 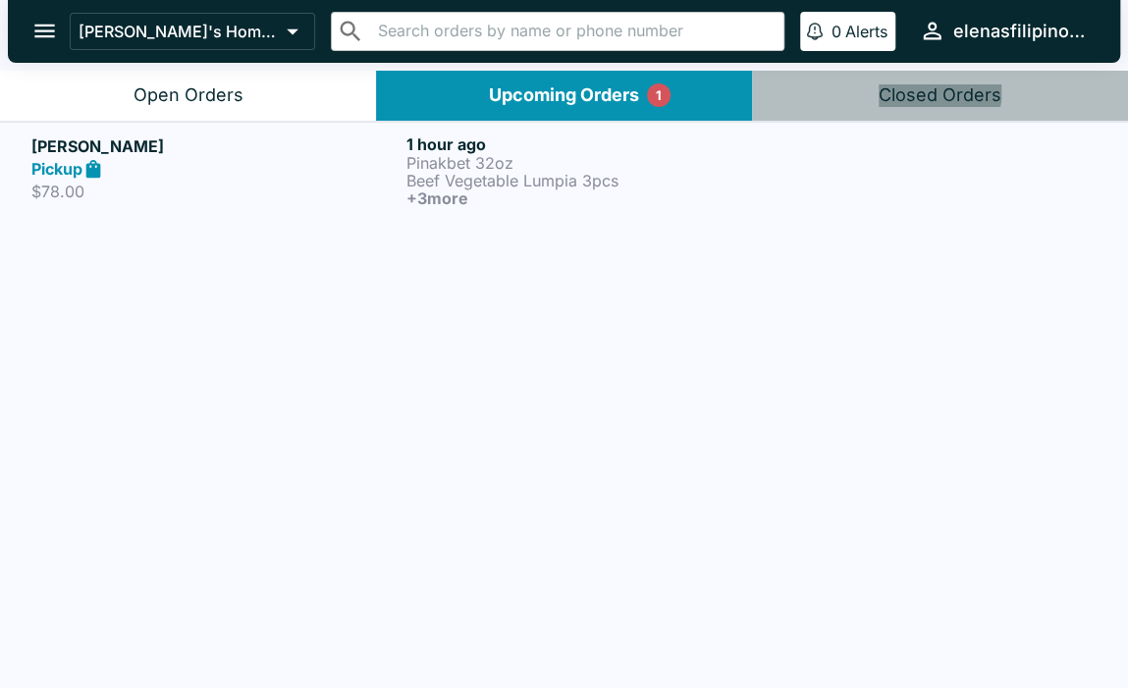 What do you see at coordinates (573, 31) in the screenshot?
I see `input: Search orders by name or phone number` at bounding box center [573, 31].